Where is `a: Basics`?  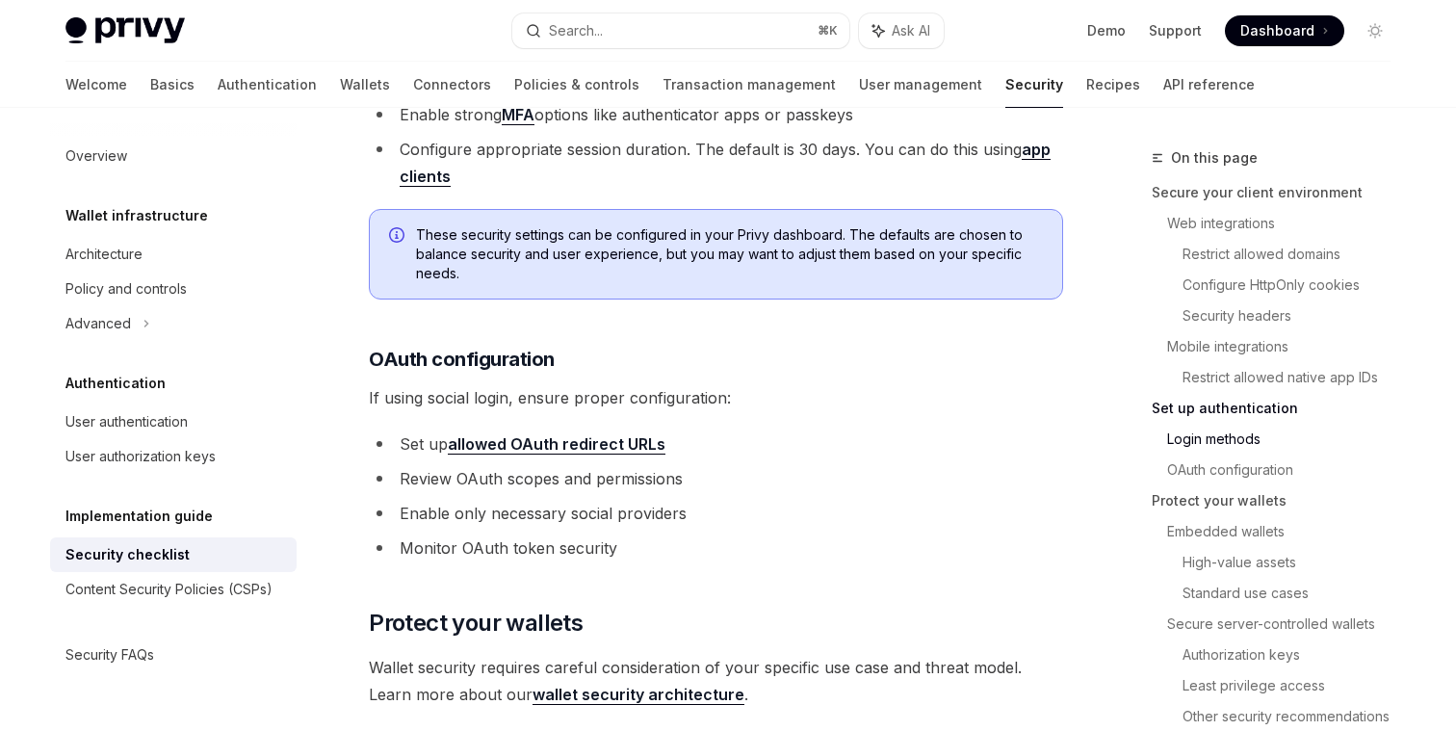 a: Basics is located at coordinates (172, 85).